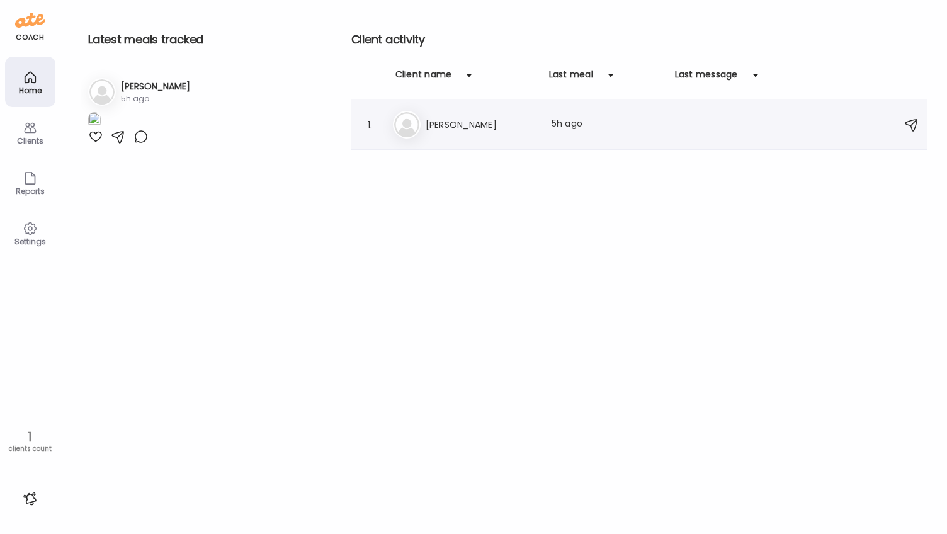 This screenshot has width=947, height=534. What do you see at coordinates (196, 40) in the screenshot?
I see `h2: Latest meals tracked` at bounding box center [196, 40].